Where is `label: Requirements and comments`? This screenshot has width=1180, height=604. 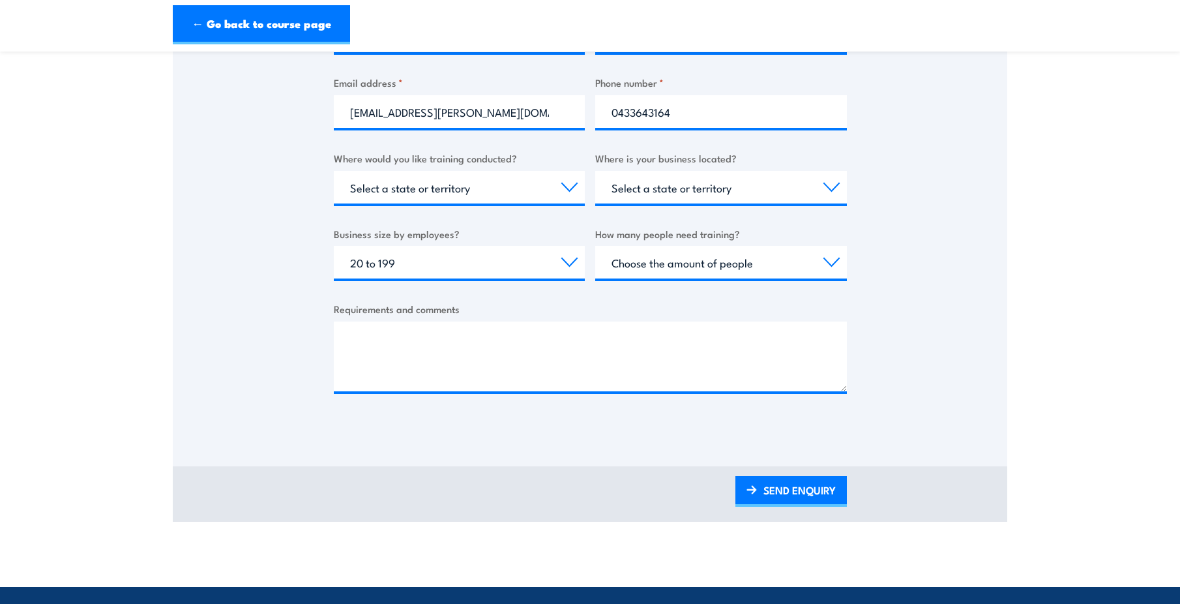
label: Requirements and comments is located at coordinates (590, 308).